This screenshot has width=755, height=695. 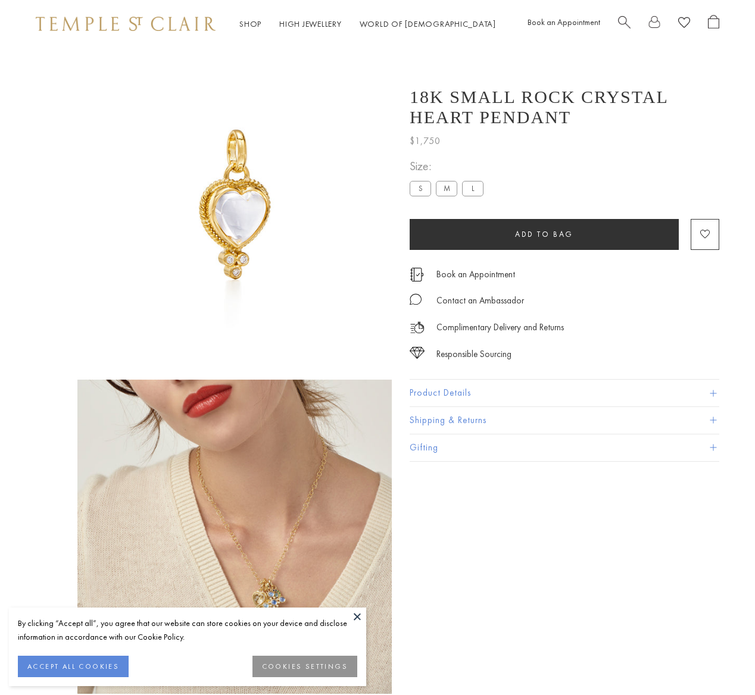 I want to click on div: Contact an Ambassador, so click(x=480, y=301).